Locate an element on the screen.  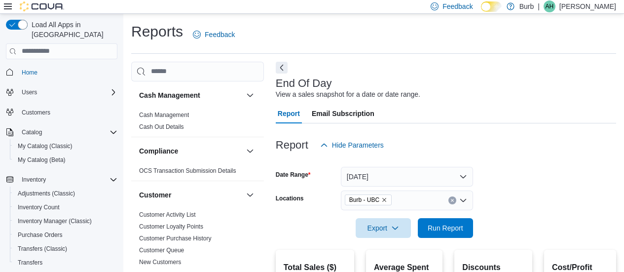
a: Customer Activity List is located at coordinates (167, 214).